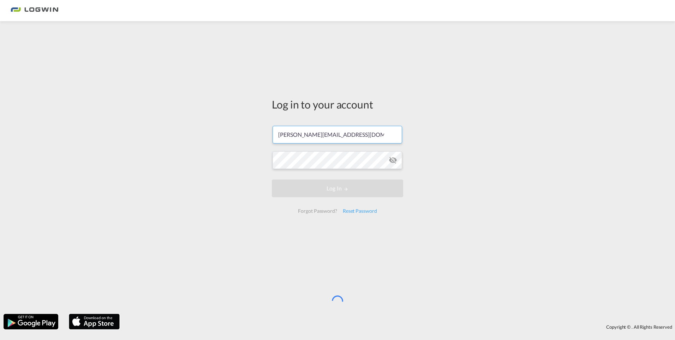 The height and width of the screenshot is (340, 675). What do you see at coordinates (360, 211) in the screenshot?
I see `div: Reset Password` at bounding box center [360, 211].